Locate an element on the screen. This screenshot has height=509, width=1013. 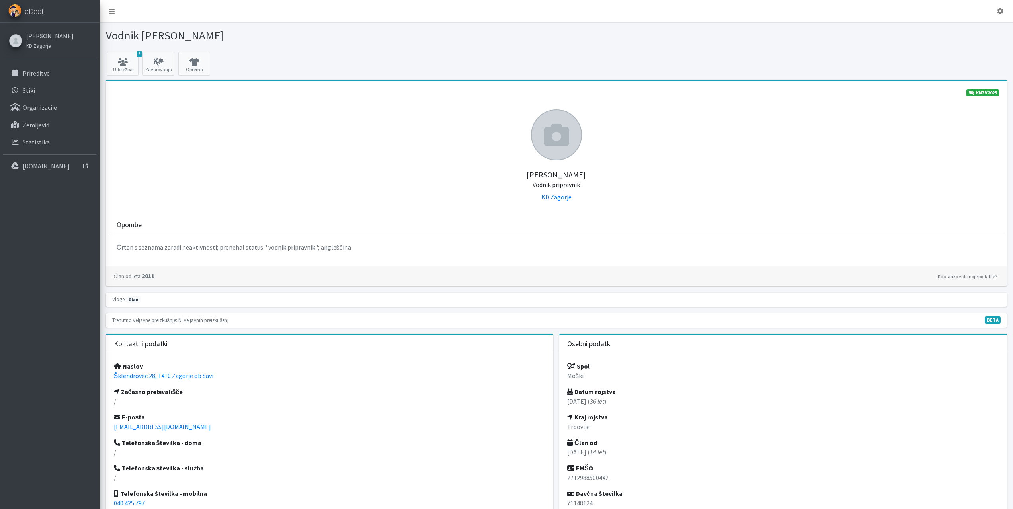
strong: 2011 is located at coordinates (134, 276).